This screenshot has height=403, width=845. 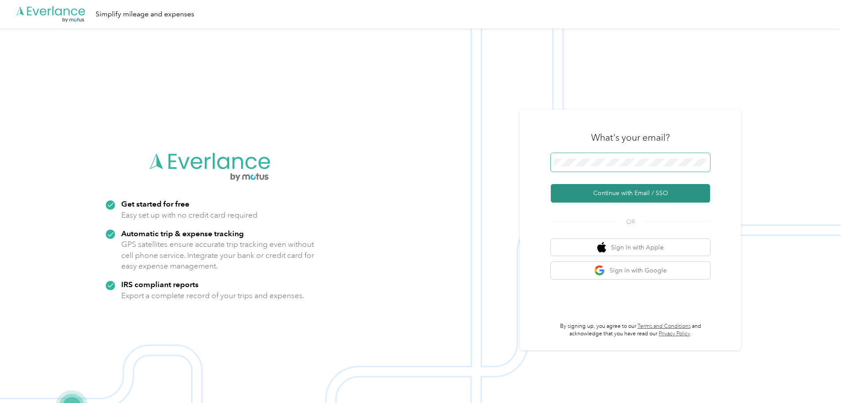 What do you see at coordinates (631, 247) in the screenshot?
I see `button: apple logoSign in with Apple` at bounding box center [631, 247].